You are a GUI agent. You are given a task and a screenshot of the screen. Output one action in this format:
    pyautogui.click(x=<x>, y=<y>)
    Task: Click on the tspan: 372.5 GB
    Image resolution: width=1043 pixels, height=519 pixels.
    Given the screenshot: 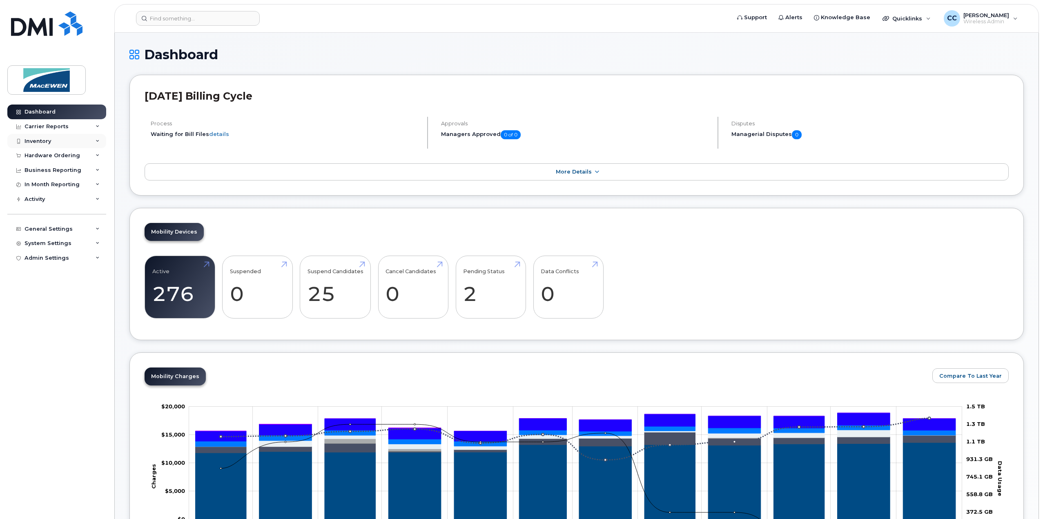 What is the action you would take?
    pyautogui.click(x=980, y=512)
    